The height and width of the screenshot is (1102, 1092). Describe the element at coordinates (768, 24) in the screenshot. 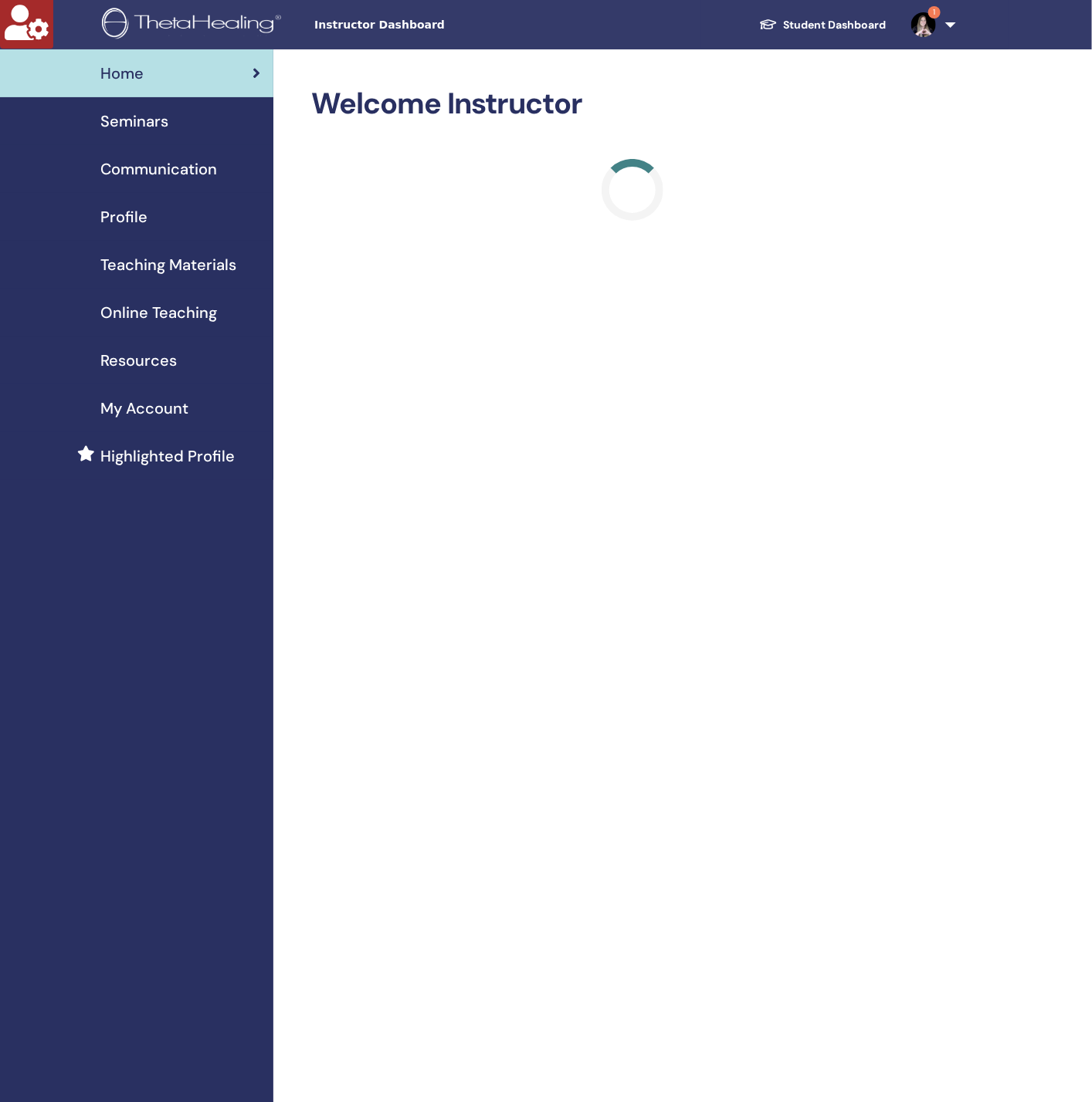

I see `img: graduation-cap-white.svg` at that location.